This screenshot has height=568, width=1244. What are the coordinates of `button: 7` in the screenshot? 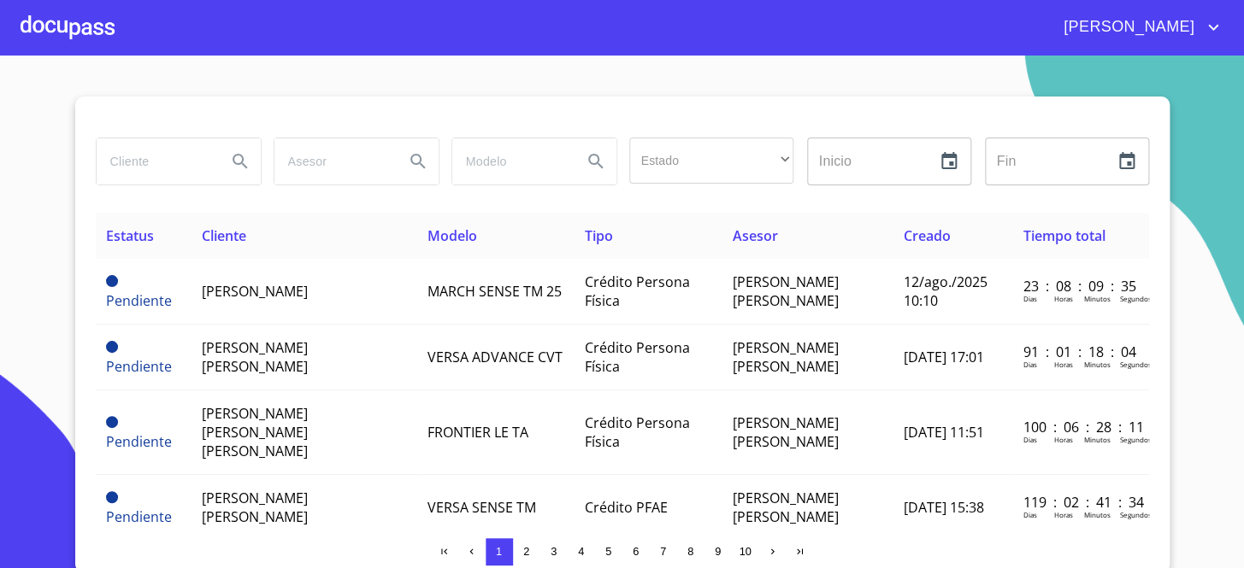 It's located at (663, 552).